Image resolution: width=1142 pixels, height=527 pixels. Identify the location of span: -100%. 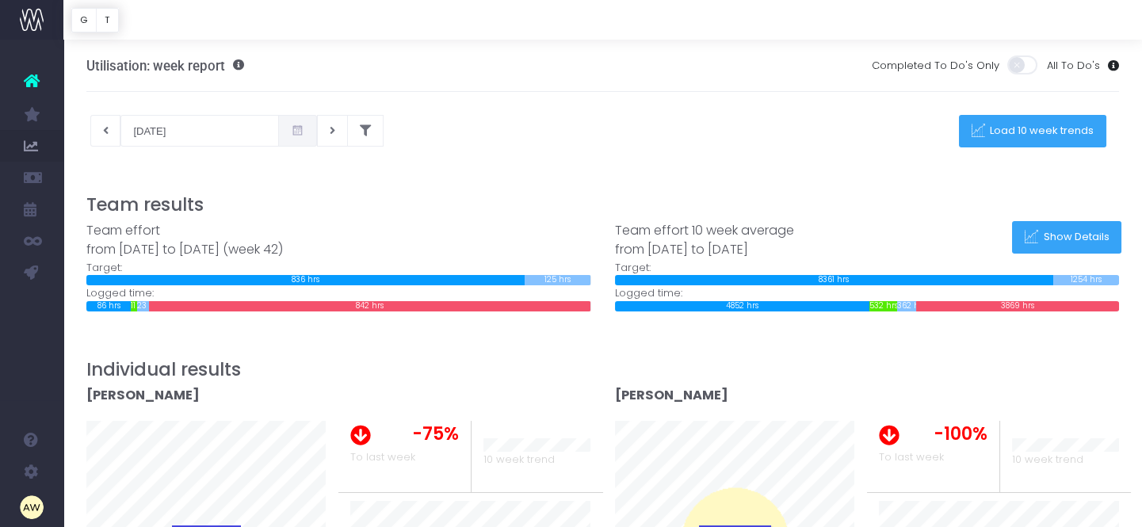
(961, 434).